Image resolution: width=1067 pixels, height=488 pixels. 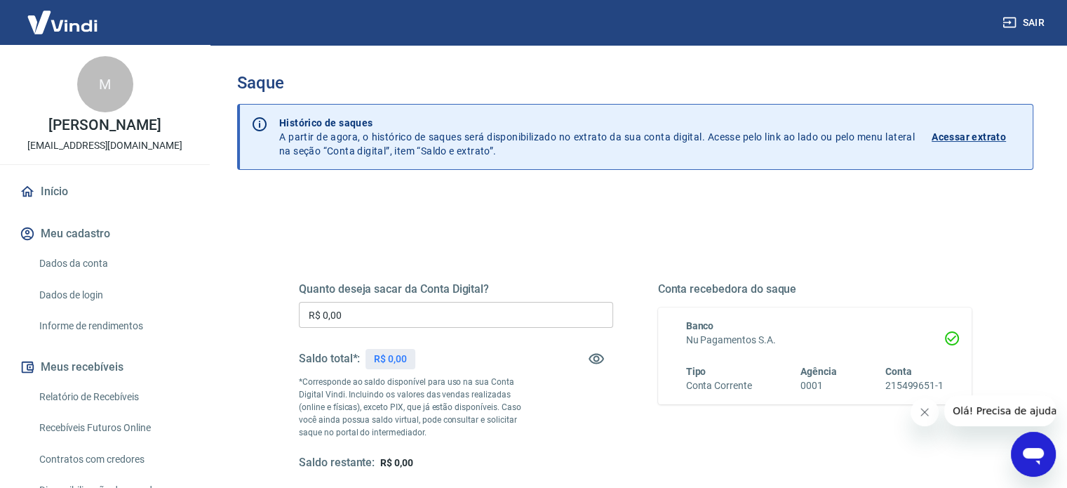 What do you see at coordinates (113, 459) in the screenshot?
I see `a: Contratos com credores` at bounding box center [113, 459].